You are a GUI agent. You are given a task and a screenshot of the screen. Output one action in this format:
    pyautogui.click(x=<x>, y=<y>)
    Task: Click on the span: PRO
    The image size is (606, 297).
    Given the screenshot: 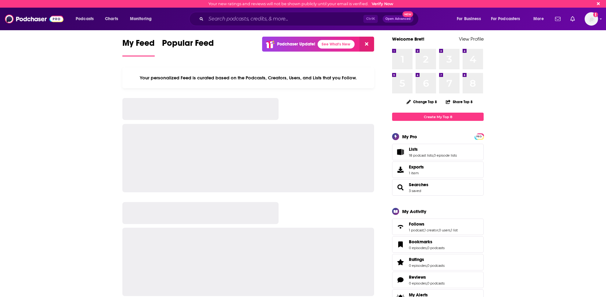 What is the action you would take?
    pyautogui.click(x=479, y=136)
    